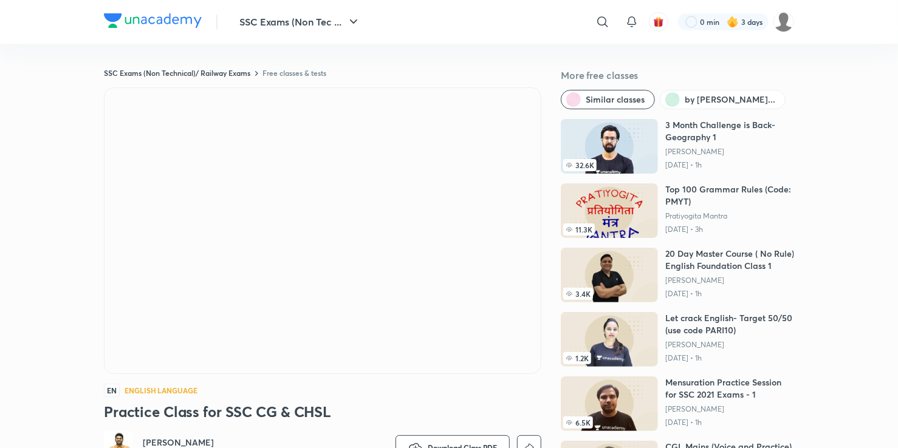 The image size is (898, 448). What do you see at coordinates (607, 100) in the screenshot?
I see `button: Similar classes` at bounding box center [607, 100].